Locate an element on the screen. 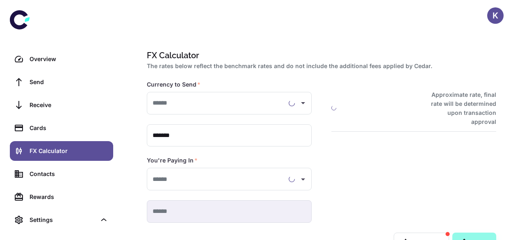 This screenshot has width=520, height=240. div: Contacts is located at coordinates (69, 174).